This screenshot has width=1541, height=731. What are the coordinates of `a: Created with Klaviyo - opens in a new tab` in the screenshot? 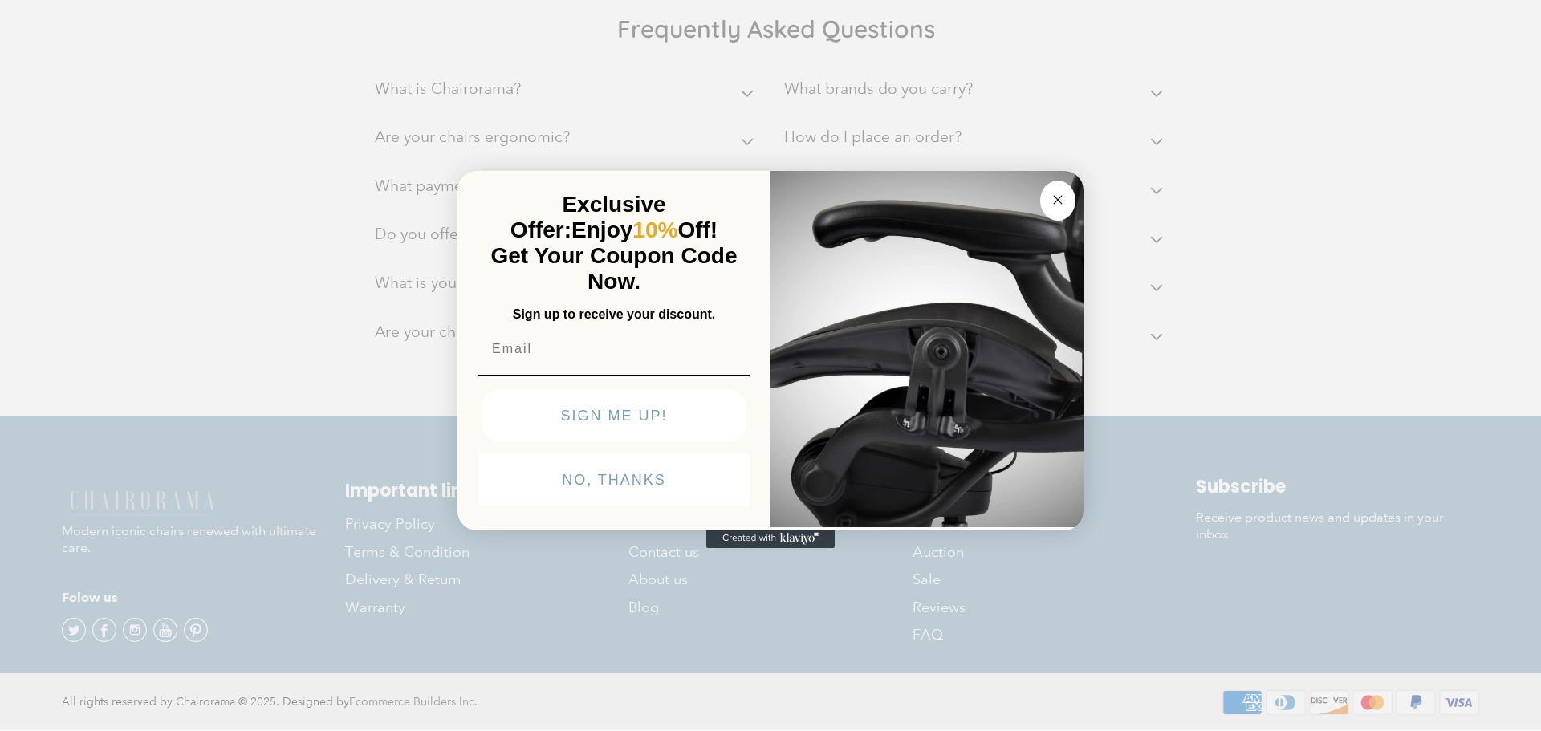 It's located at (771, 539).